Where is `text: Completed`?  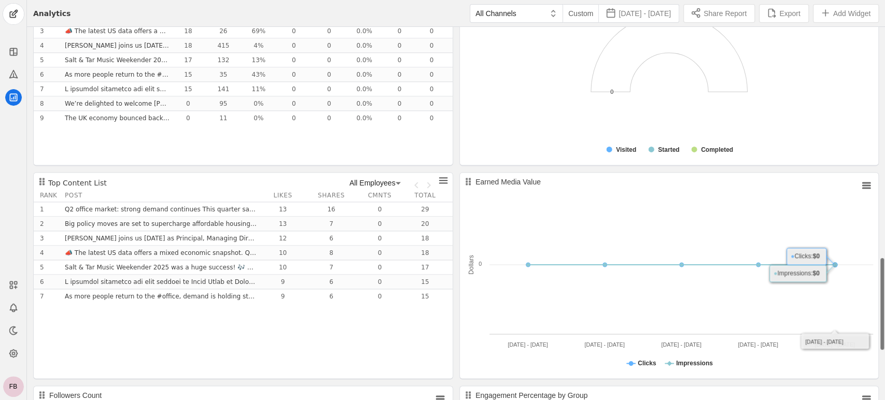 text: Completed is located at coordinates (716, 150).